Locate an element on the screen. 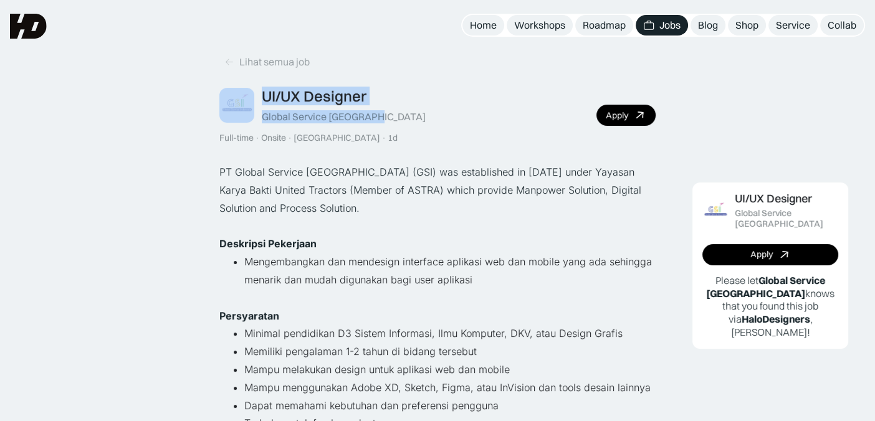 The width and height of the screenshot is (875, 421). a: Home is located at coordinates (483, 25).